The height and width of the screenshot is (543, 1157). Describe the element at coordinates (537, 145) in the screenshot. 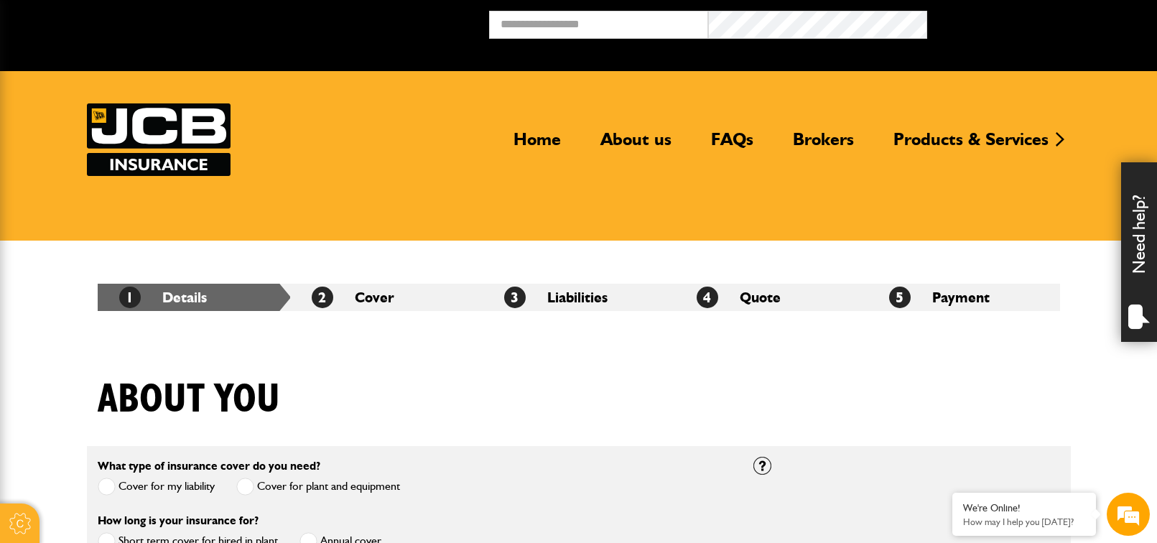

I see `a: Home` at that location.